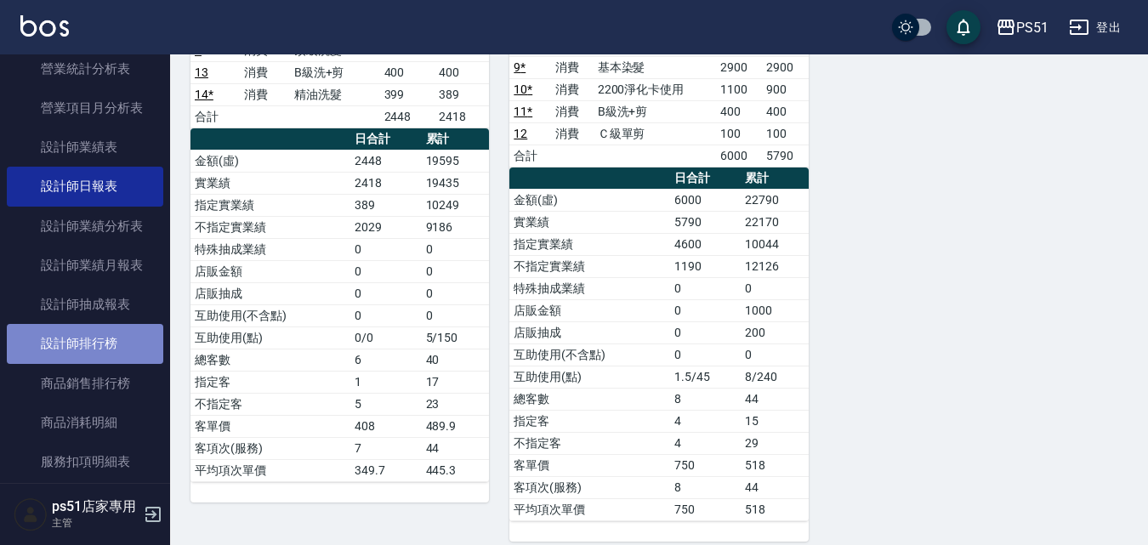  I want to click on td: 店販抽成, so click(589, 332).